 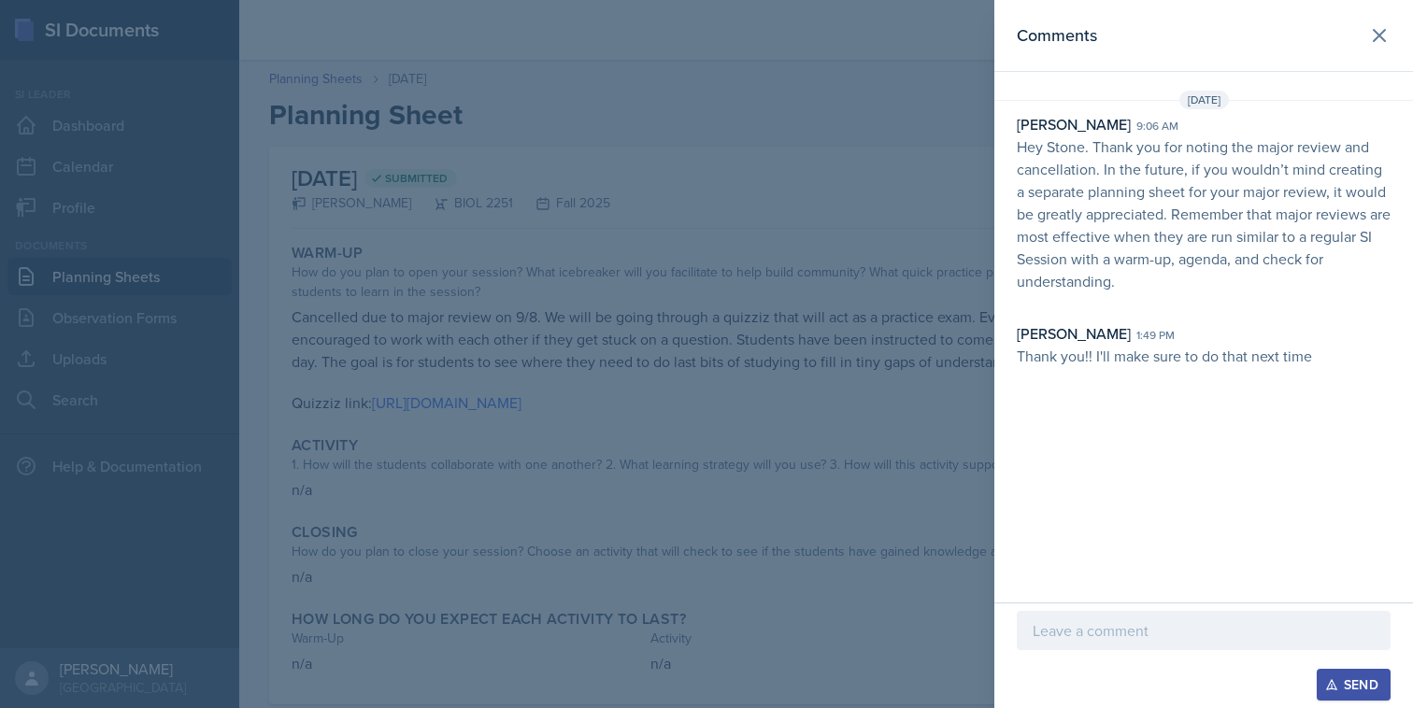 What do you see at coordinates (1353, 685) in the screenshot?
I see `div: Send` at bounding box center [1353, 685].